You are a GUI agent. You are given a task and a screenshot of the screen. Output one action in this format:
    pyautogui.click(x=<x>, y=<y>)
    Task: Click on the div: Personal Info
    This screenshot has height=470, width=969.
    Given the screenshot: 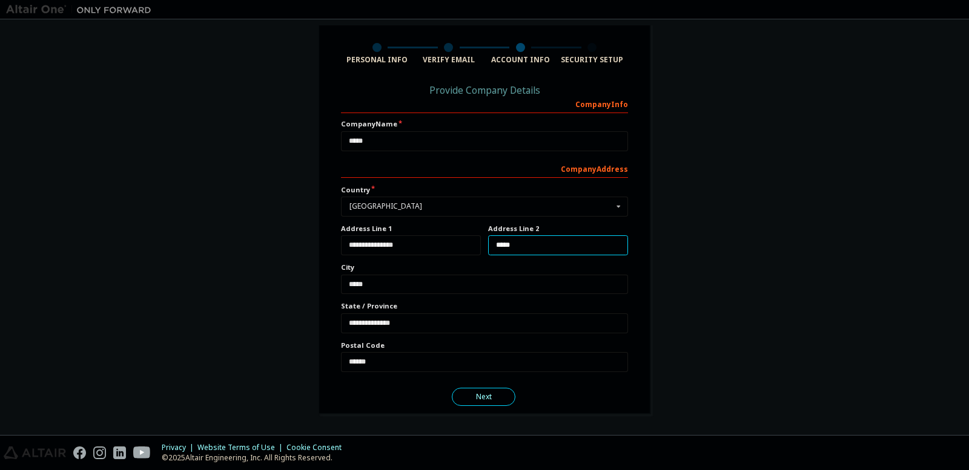 What is the action you would take?
    pyautogui.click(x=377, y=60)
    